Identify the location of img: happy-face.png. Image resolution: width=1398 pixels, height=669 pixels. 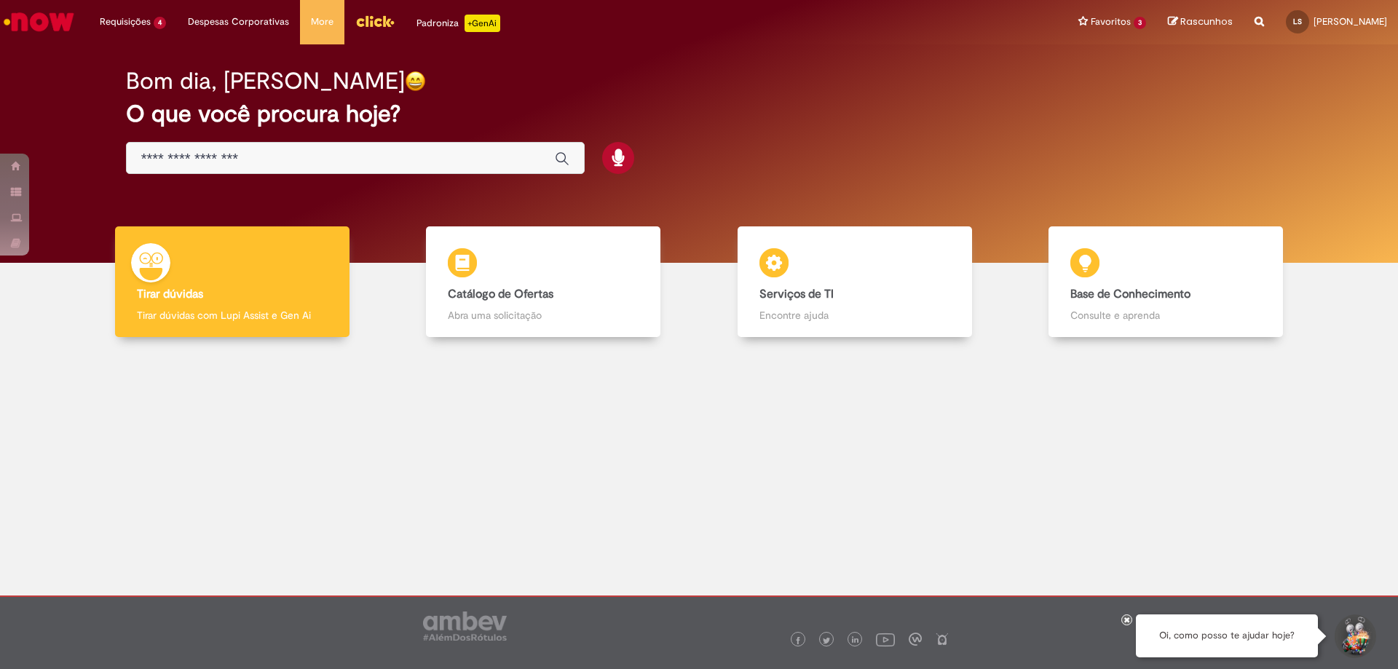
(415, 81).